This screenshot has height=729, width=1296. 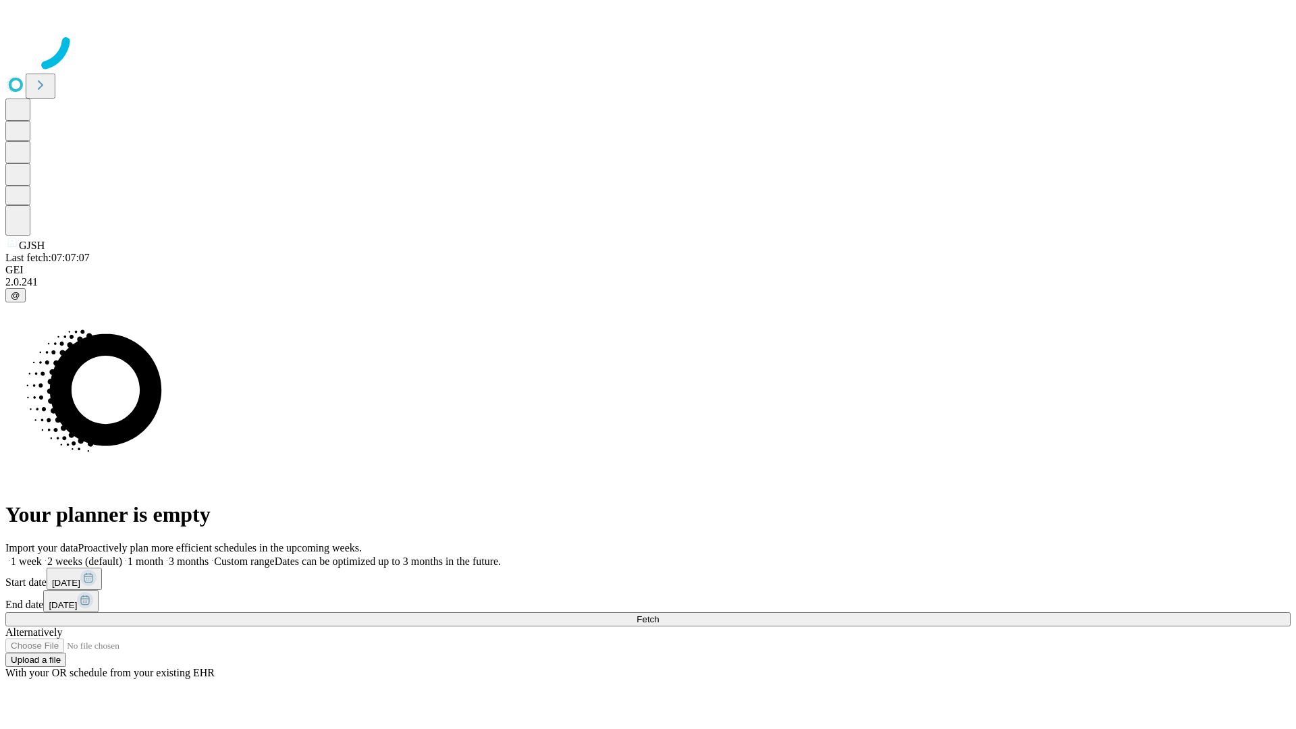 What do you see at coordinates (36, 660) in the screenshot?
I see `button: Upload a file` at bounding box center [36, 660].